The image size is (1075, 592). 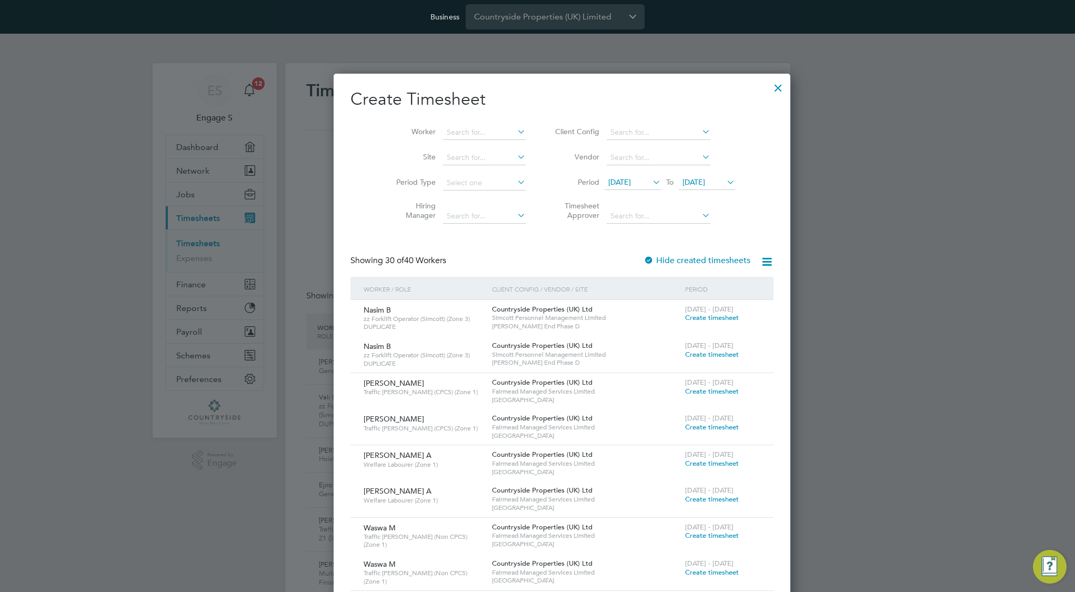 What do you see at coordinates (412, 131) in the screenshot?
I see `label: Worker` at bounding box center [412, 131].